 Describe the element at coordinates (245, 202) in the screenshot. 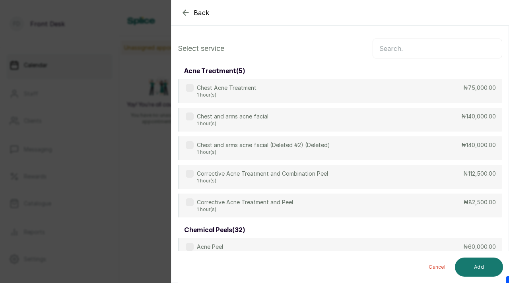

I see `p: Corrective Acne Treatment and Peel` at that location.